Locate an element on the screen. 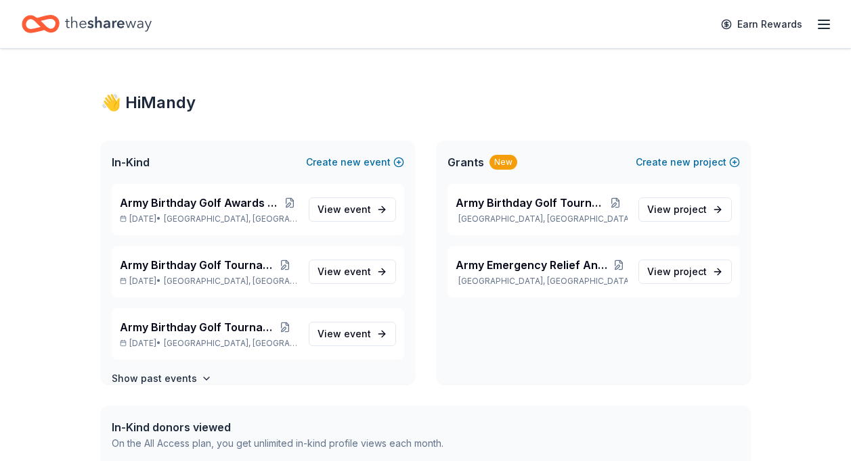 Image resolution: width=851 pixels, height=461 pixels. span: Army Emergency Relief Annual Giving Campaign is located at coordinates (533, 265).